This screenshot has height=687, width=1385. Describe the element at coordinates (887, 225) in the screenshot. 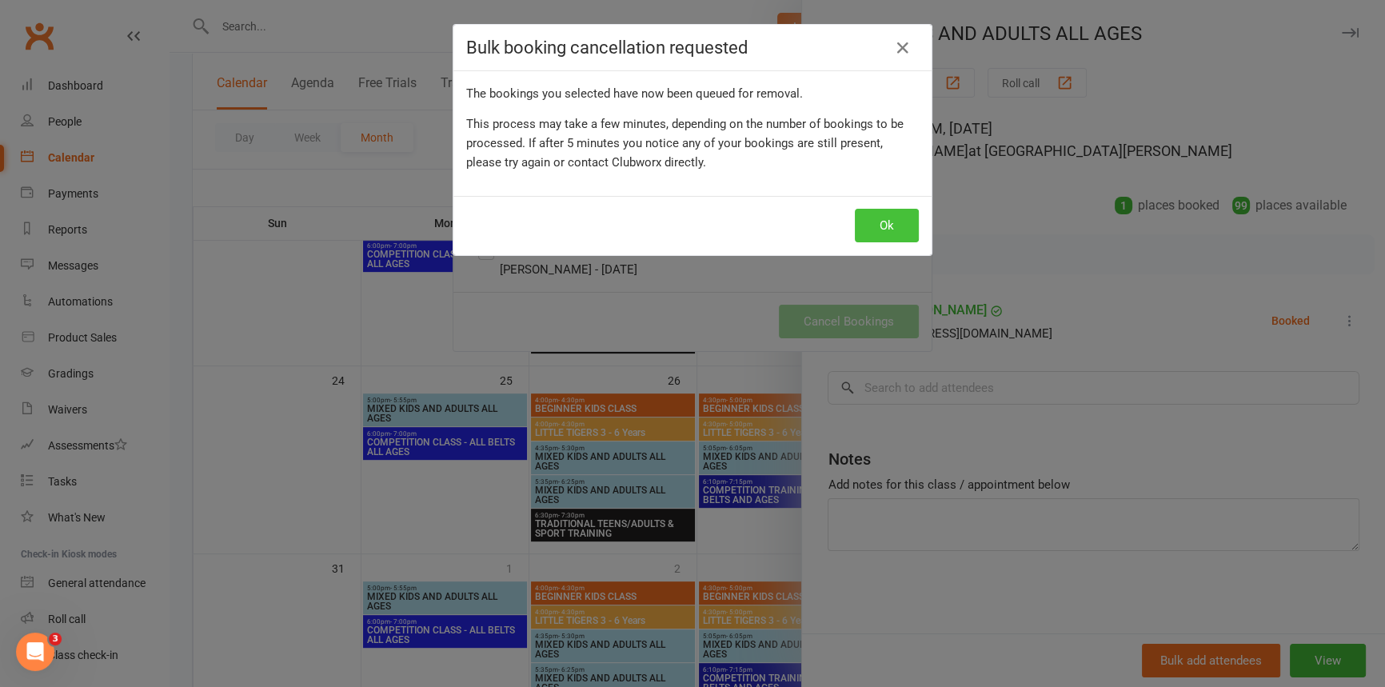

I see `button: Ok` at that location.